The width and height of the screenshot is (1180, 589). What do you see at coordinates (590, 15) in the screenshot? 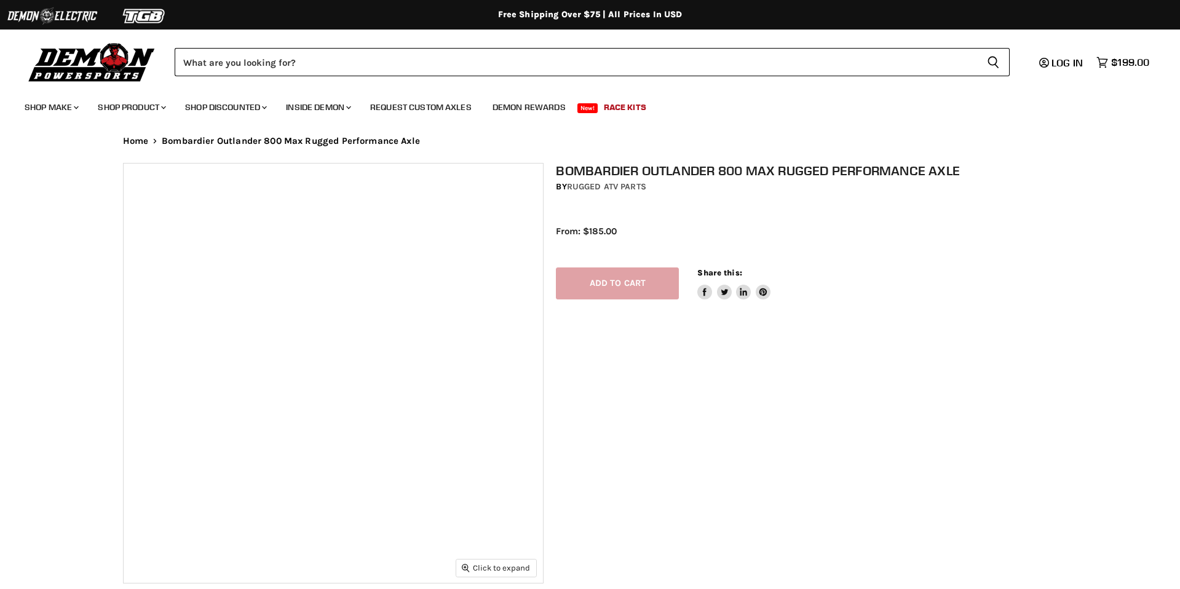
I see `div: Free Shipping Over $75 | All Prices In USD` at bounding box center [590, 15].